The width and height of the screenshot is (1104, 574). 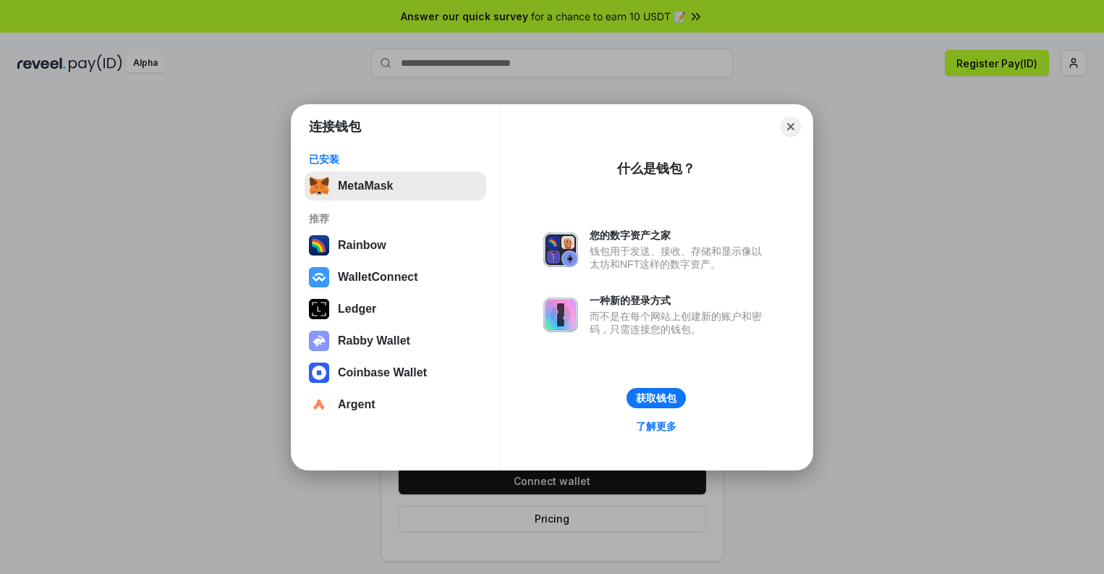 What do you see at coordinates (357, 404) in the screenshot?
I see `div: Argent` at bounding box center [357, 404].